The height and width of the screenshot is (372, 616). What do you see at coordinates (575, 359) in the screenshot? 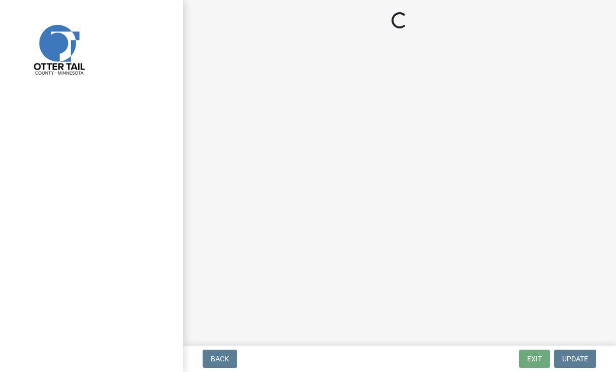
I see `button: Update` at bounding box center [575, 359].